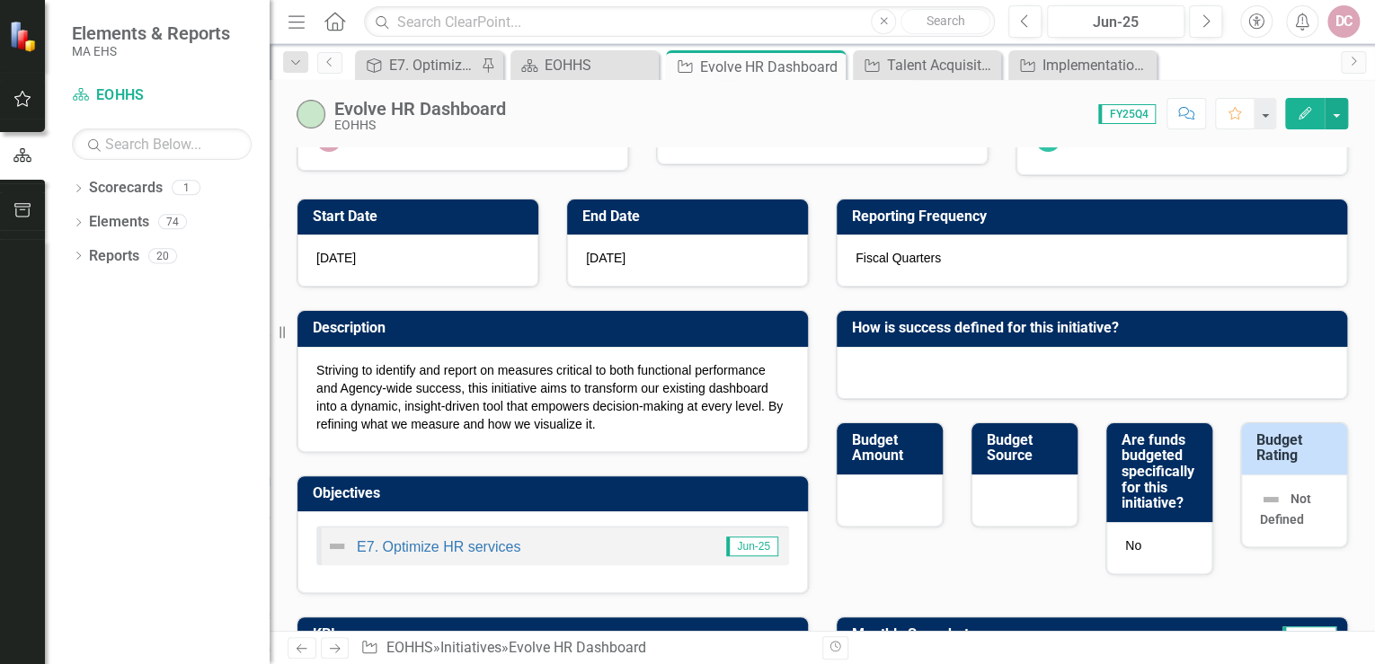 The width and height of the screenshot is (1375, 664). Describe the element at coordinates (1016, 634) in the screenshot. I see `h3: Monthly Snapshot` at that location.